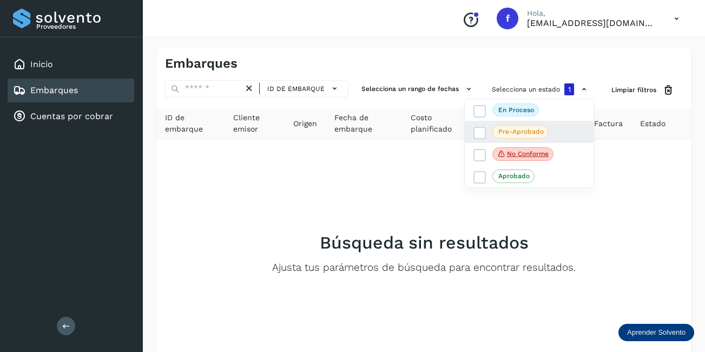 Image resolution: width=705 pixels, height=352 pixels. What do you see at coordinates (71, 64) in the screenshot?
I see `div: Inicio` at bounding box center [71, 64].